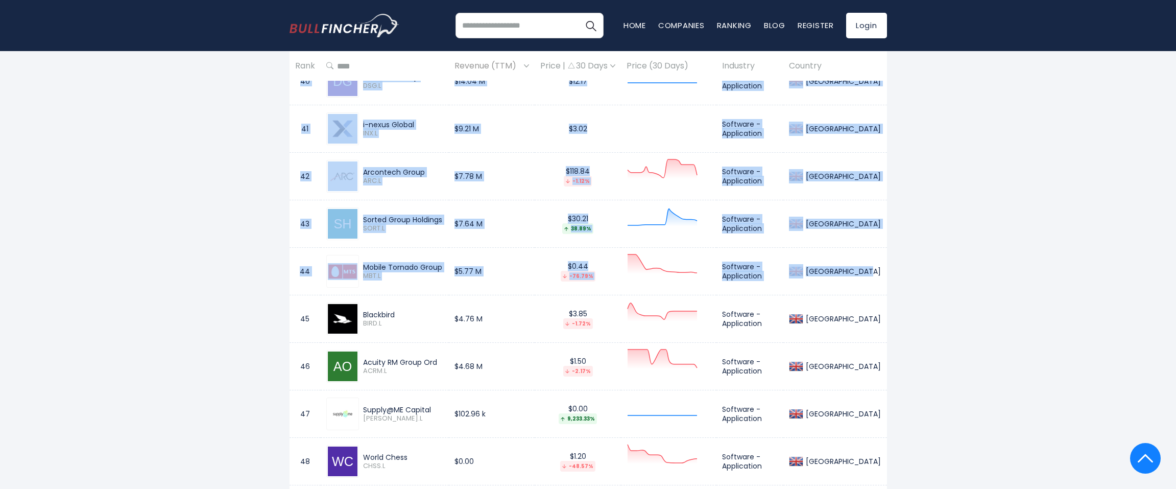  I want to click on span: INX.L, so click(403, 133).